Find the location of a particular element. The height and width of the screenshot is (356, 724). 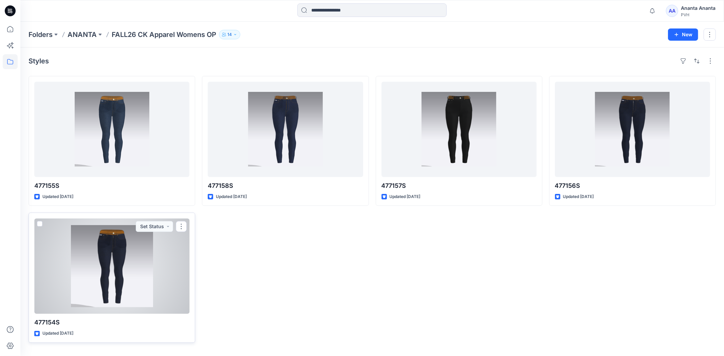

div: PVH is located at coordinates (698, 15).